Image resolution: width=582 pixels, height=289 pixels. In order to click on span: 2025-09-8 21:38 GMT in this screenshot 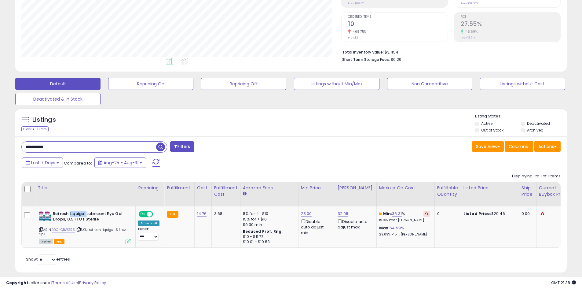, I will do `click(563, 282)`.